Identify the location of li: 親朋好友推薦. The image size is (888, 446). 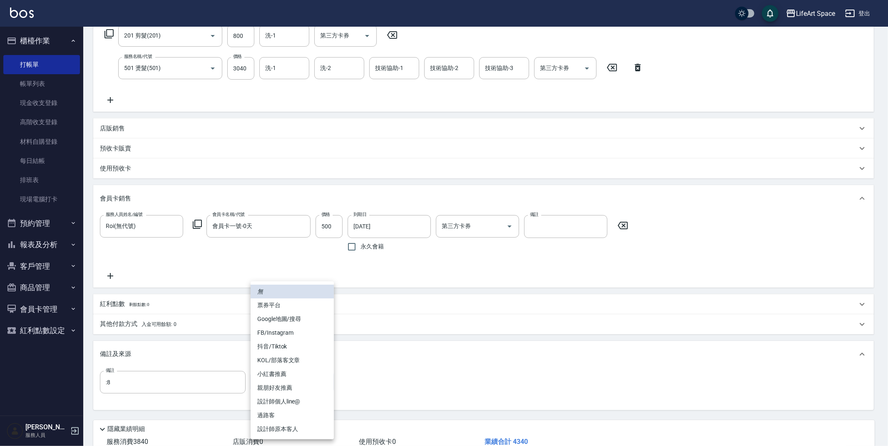
(292, 387).